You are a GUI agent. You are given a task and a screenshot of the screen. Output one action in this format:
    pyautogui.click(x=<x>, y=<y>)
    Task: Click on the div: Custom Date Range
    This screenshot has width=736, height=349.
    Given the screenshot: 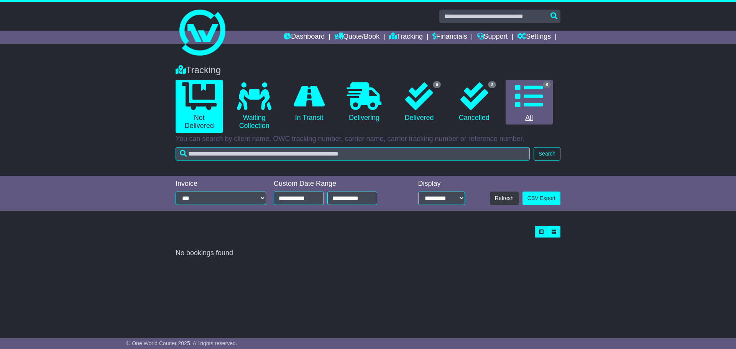 What is the action you would take?
    pyautogui.click(x=335, y=184)
    